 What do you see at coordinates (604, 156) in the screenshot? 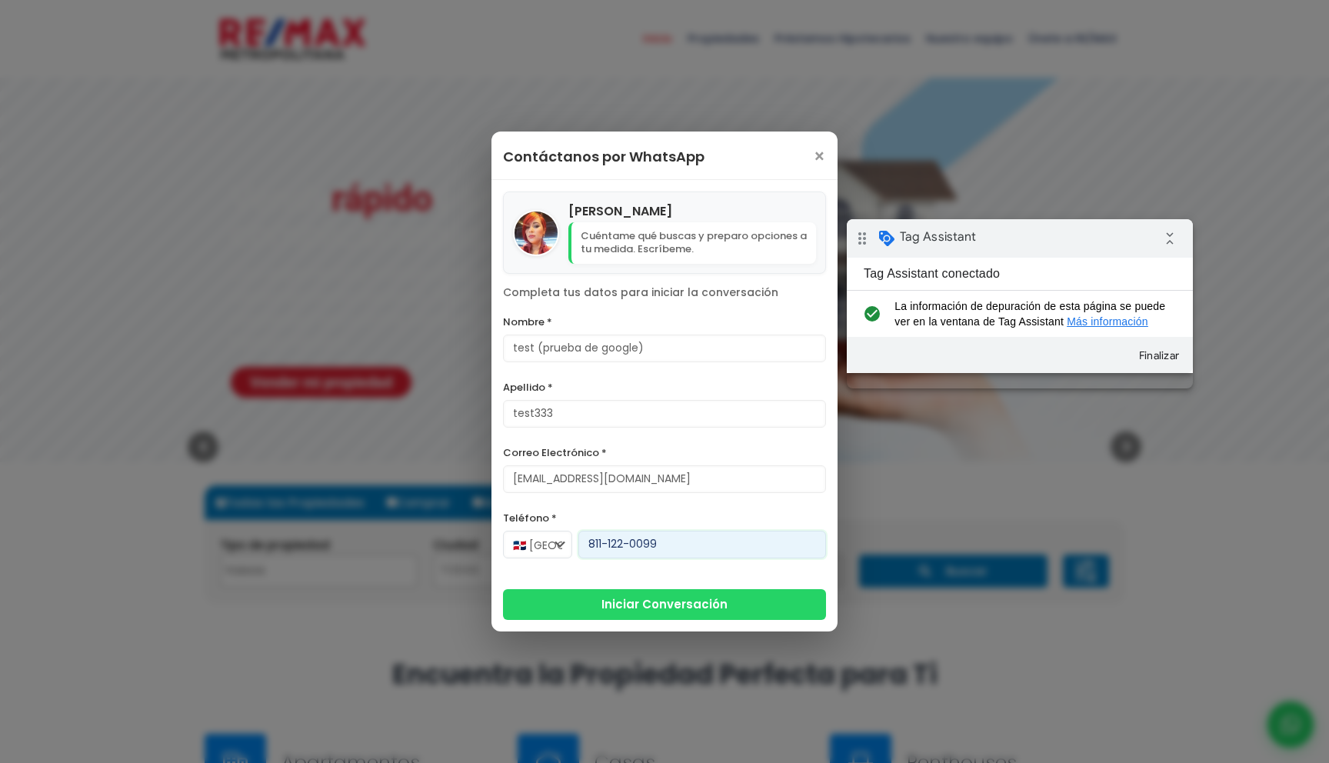
I see `h3: Contáctanos por WhatsApp` at bounding box center [604, 156].